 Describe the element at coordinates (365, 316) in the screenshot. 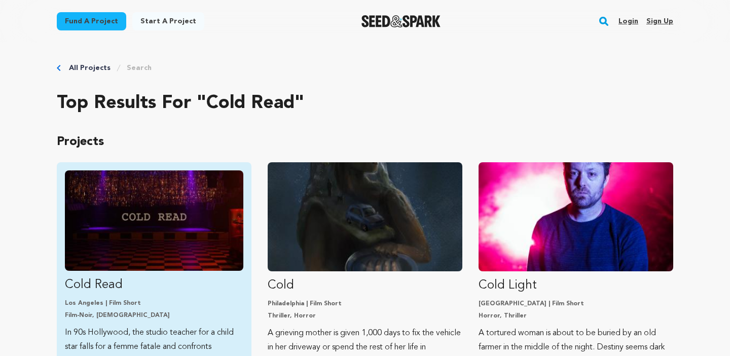

I see `p: Thriller, Horror` at that location.